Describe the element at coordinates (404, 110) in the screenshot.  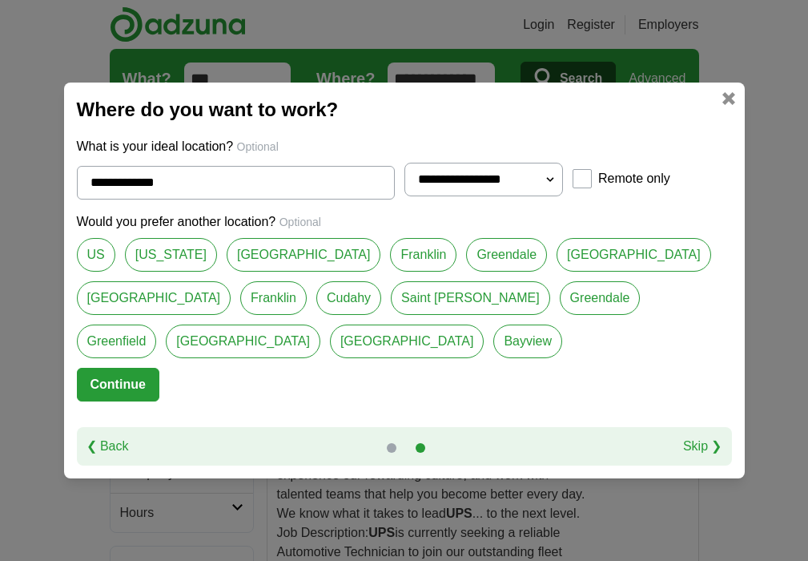
I see `h2: Where do you want to work?` at that location.